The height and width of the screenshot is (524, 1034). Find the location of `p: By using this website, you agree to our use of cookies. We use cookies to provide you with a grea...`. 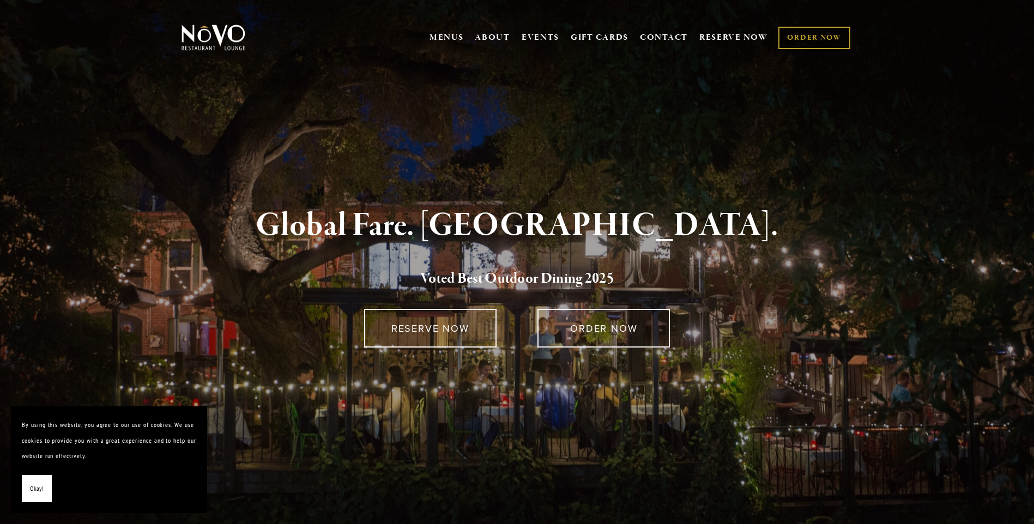

p: By using this website, you agree to our use of cookies. We use cookies to provide you with a grea... is located at coordinates (109, 441).